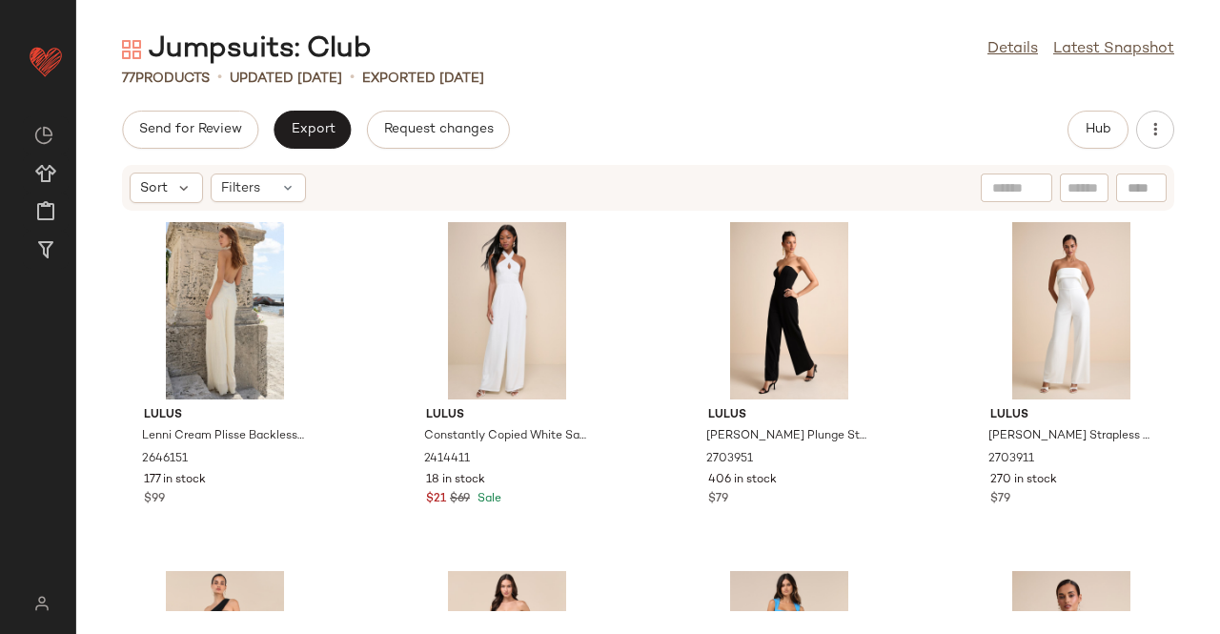 The image size is (1220, 634). I want to click on button: Hub, so click(1098, 130).